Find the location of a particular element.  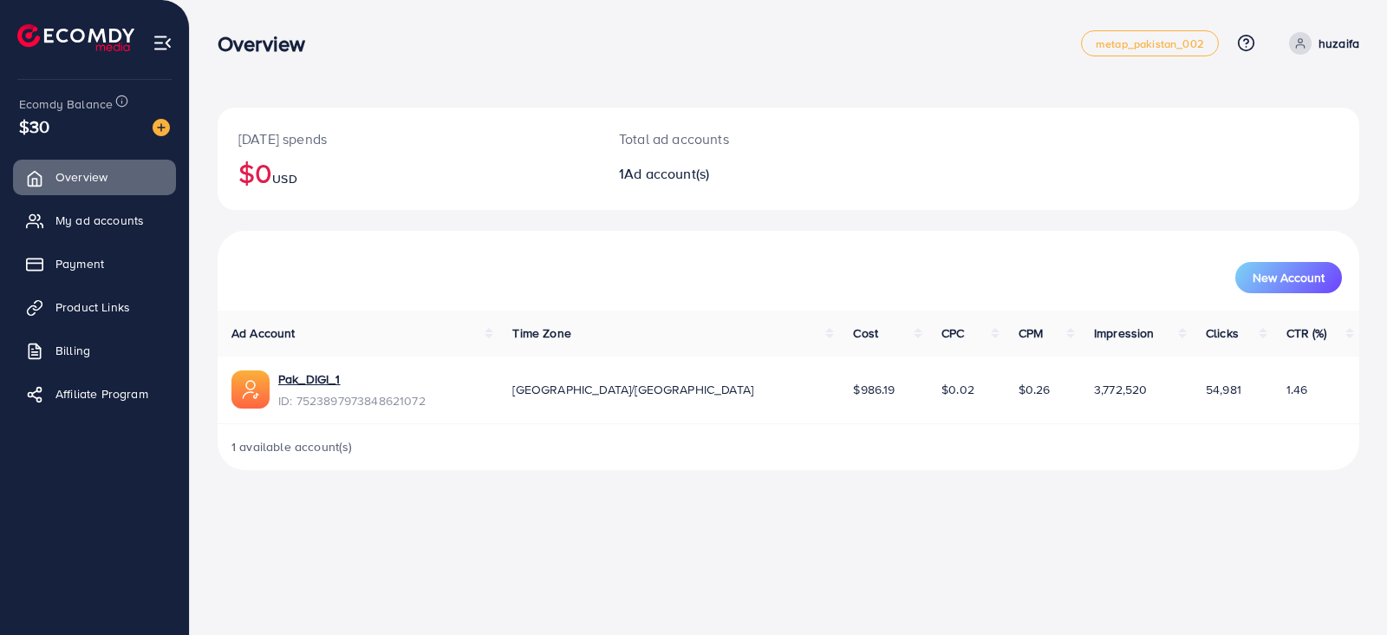

span: Product Links is located at coordinates (93, 307).